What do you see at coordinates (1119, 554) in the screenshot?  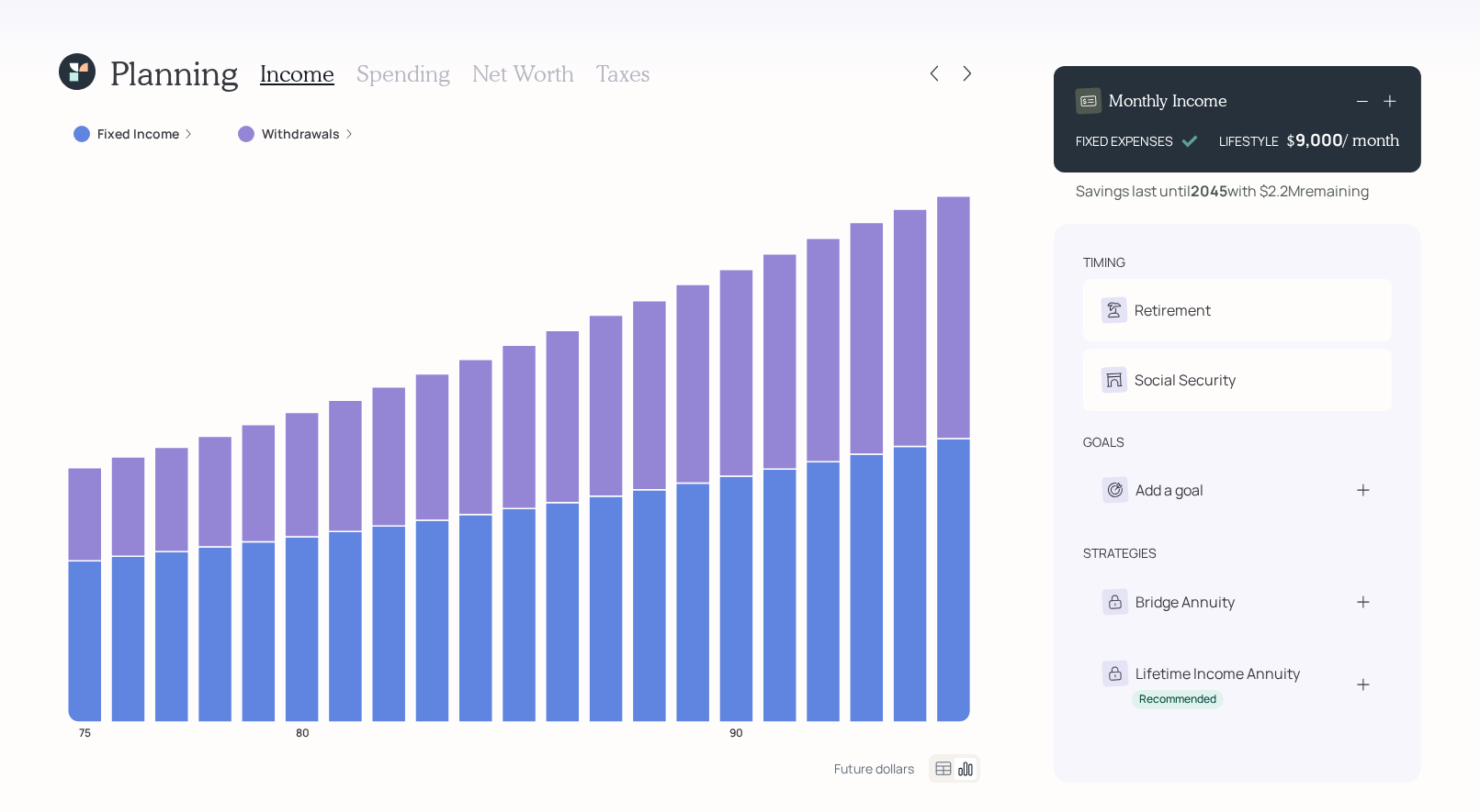 I see `div: strategies` at bounding box center [1119, 554].